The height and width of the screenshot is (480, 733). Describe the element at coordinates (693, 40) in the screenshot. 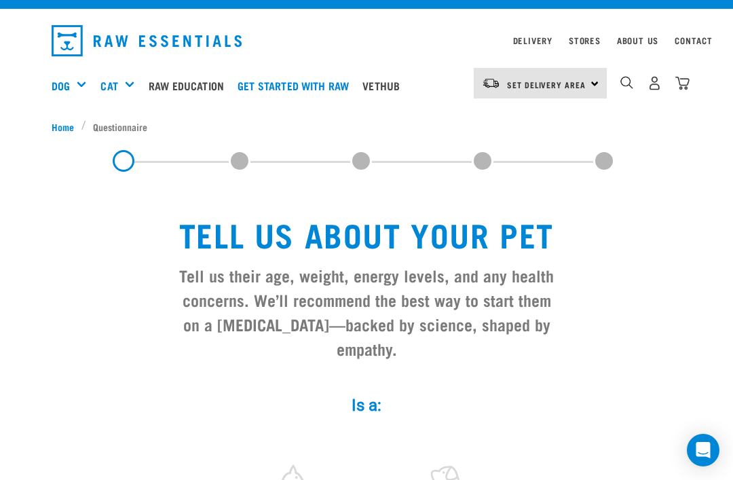

I see `a: Contact` at that location.